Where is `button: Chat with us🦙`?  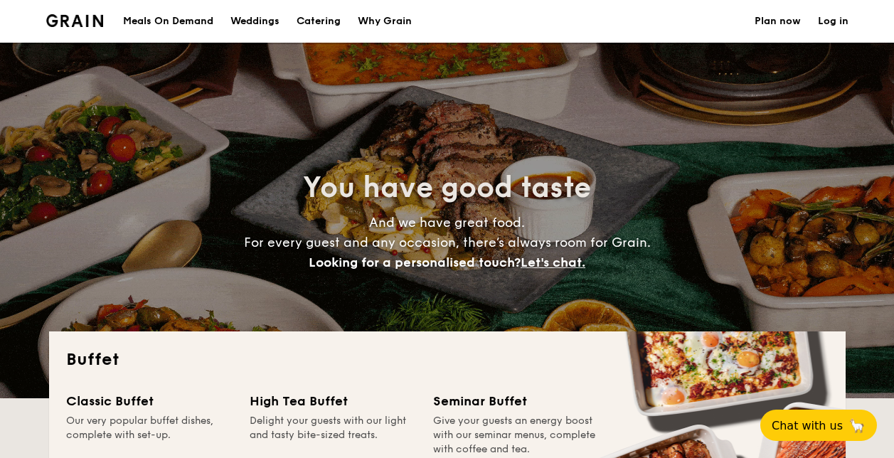 button: Chat with us🦙 is located at coordinates (819, 425).